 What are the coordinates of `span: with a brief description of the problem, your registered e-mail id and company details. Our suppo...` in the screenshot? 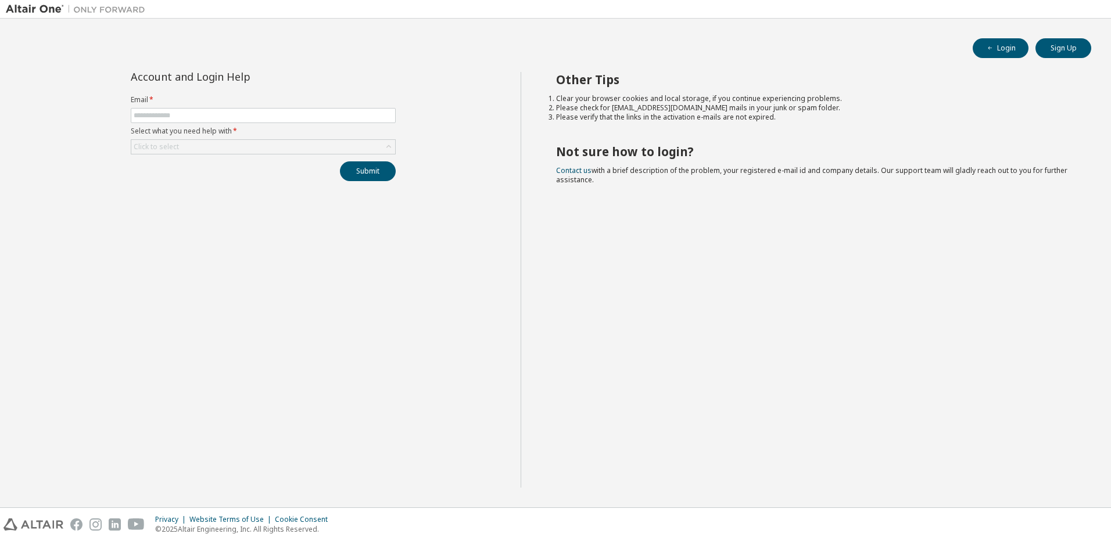 It's located at (811, 175).